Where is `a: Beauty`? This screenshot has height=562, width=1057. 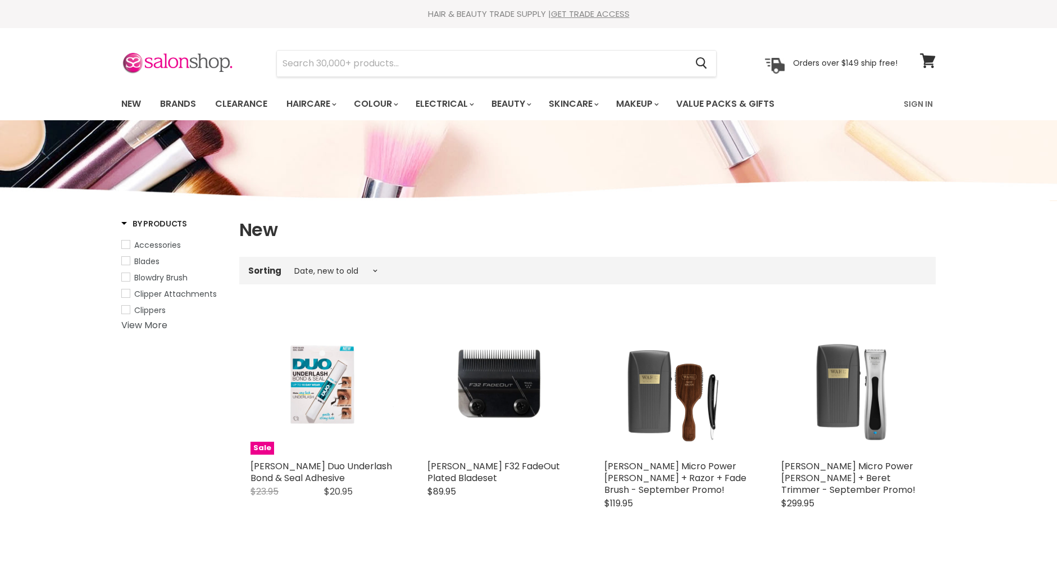
a: Beauty is located at coordinates (511, 104).